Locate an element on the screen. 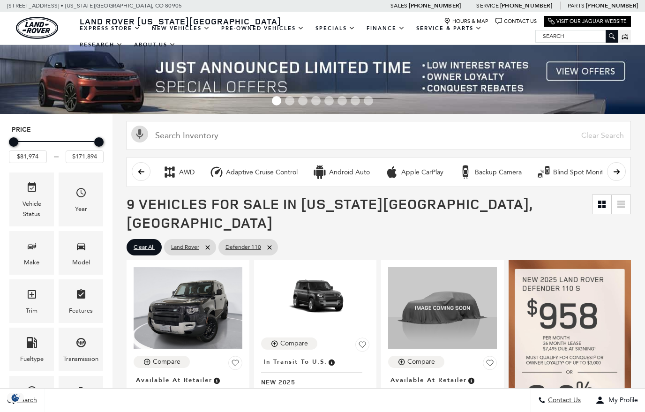  div: Transmission is located at coordinates (81, 359).